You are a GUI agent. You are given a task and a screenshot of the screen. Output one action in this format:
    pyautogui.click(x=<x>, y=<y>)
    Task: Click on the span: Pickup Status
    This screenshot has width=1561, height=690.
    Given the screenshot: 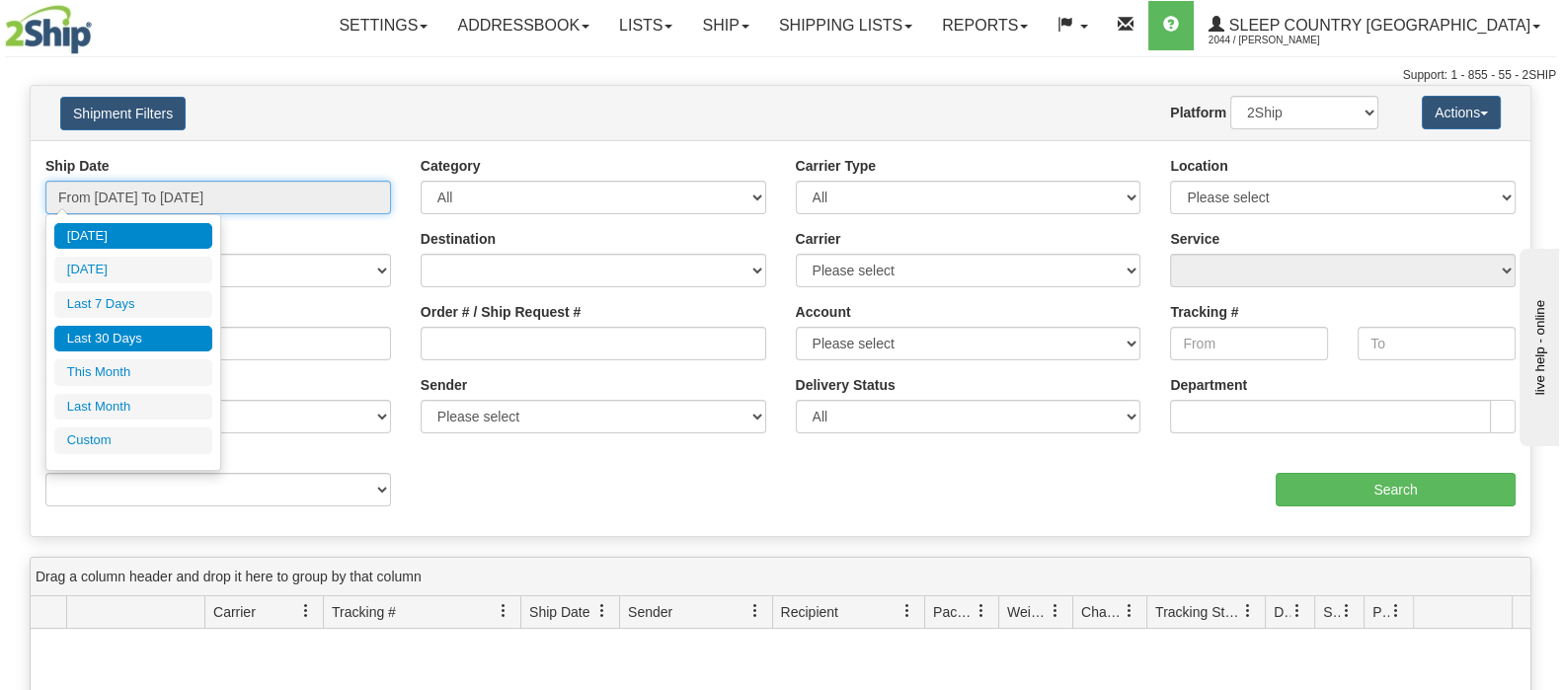 What is the action you would take?
    pyautogui.click(x=1380, y=612)
    